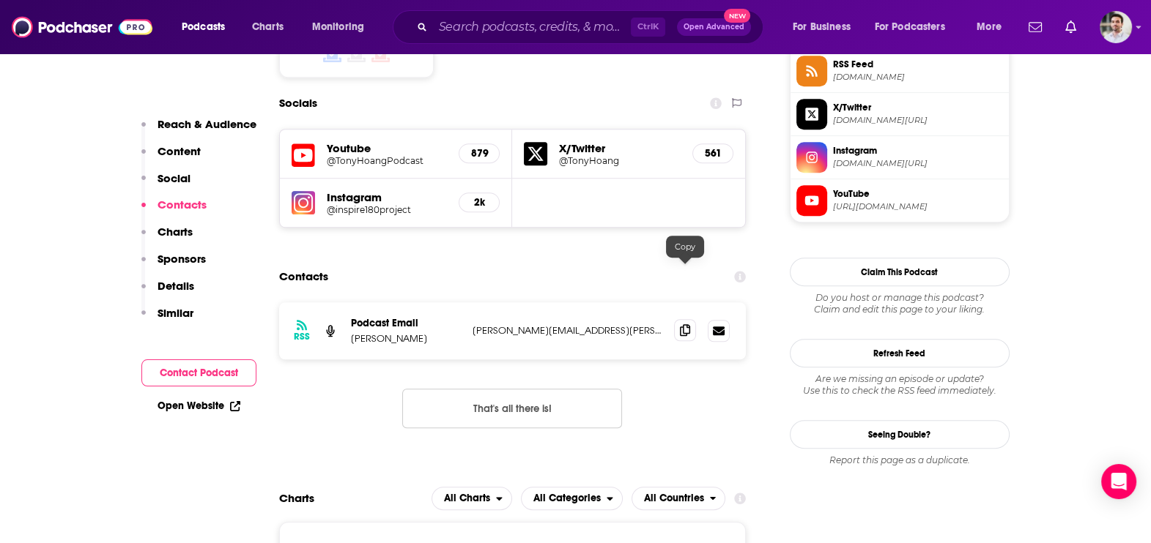 The image size is (1151, 543). Describe the element at coordinates (472, 499) in the screenshot. I see `h2: Platforms` at that location.